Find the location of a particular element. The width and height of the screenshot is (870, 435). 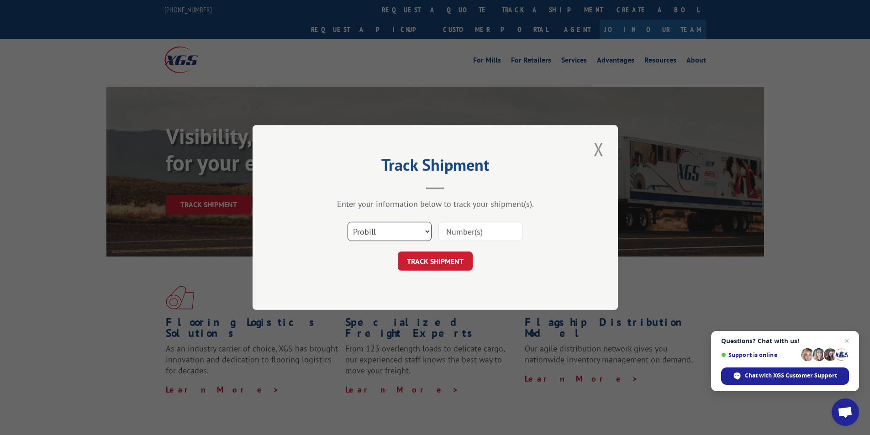

h2: Track Shipment is located at coordinates (435, 167).